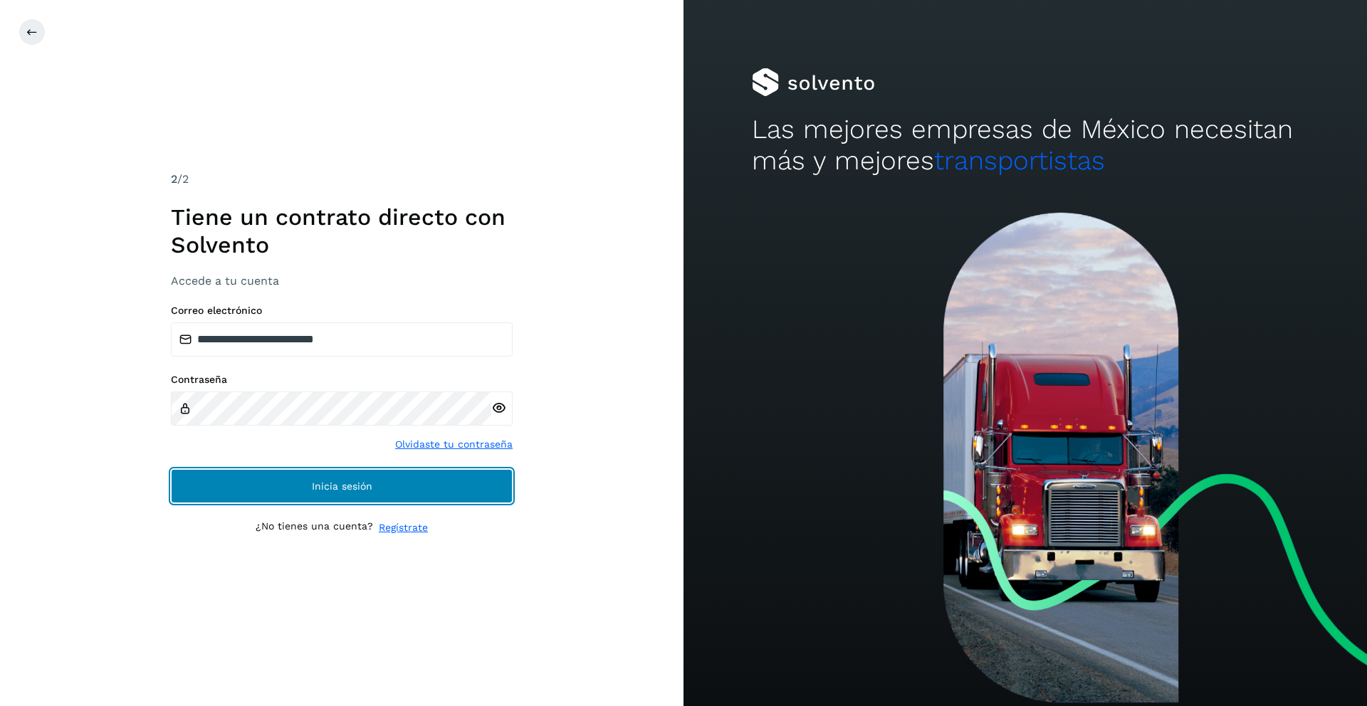 Image resolution: width=1367 pixels, height=706 pixels. Describe the element at coordinates (1020, 160) in the screenshot. I see `span: transportistas` at that location.